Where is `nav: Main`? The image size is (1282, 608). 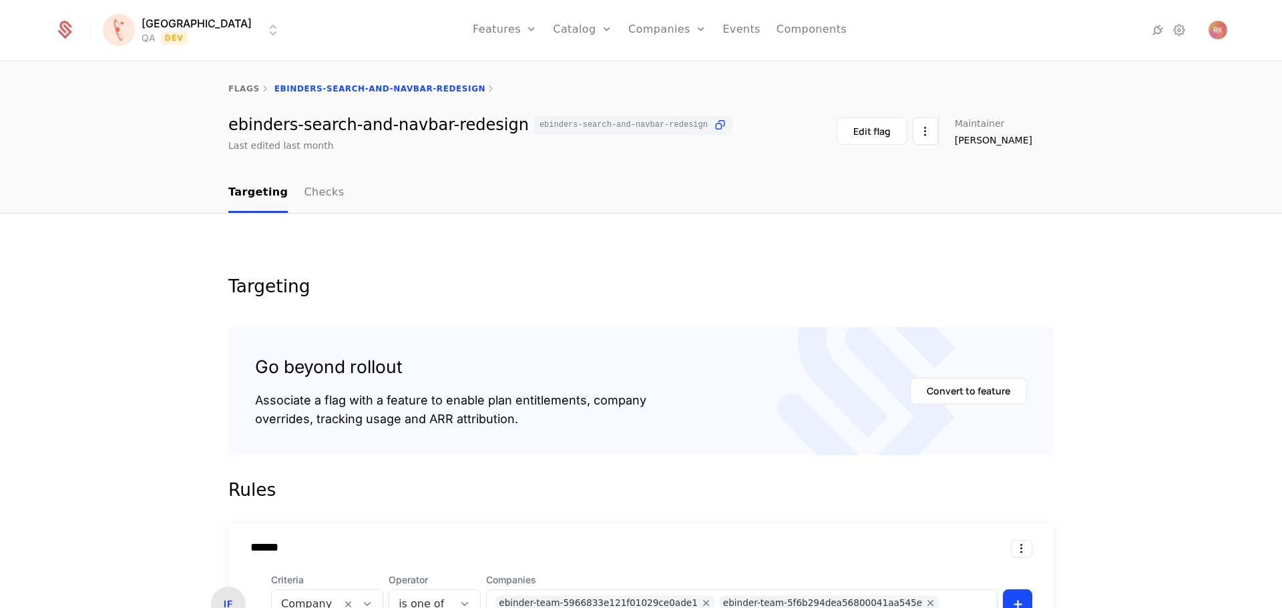 nav: Main is located at coordinates (641, 193).